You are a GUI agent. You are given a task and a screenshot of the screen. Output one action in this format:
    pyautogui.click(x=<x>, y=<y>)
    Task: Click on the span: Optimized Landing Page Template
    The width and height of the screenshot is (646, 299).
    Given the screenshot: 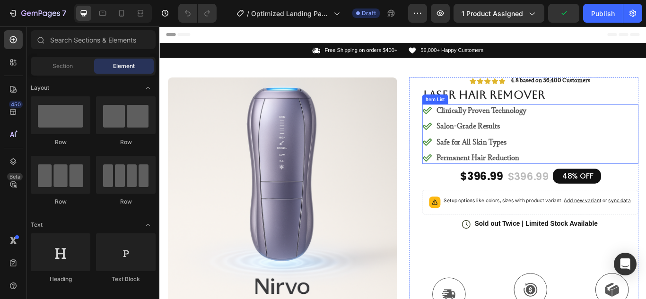 What is the action you would take?
    pyautogui.click(x=290, y=13)
    